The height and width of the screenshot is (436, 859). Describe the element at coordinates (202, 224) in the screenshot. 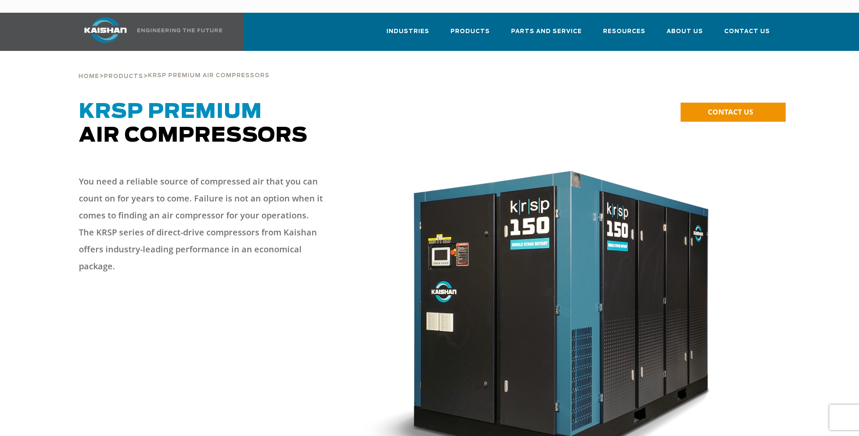

I see `p: You need a reliable source of compressed air that you can count on for years to come. Failure is ...` at that location.